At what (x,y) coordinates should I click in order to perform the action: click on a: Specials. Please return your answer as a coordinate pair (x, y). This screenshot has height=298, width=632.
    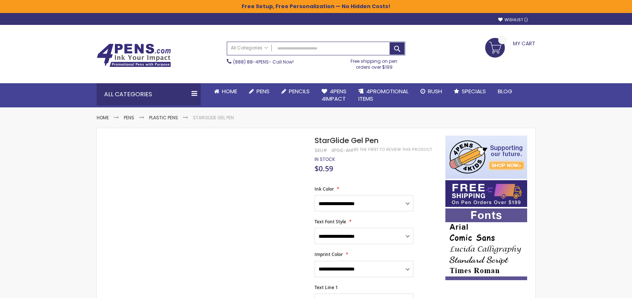
    Looking at the image, I should click on (470, 92).